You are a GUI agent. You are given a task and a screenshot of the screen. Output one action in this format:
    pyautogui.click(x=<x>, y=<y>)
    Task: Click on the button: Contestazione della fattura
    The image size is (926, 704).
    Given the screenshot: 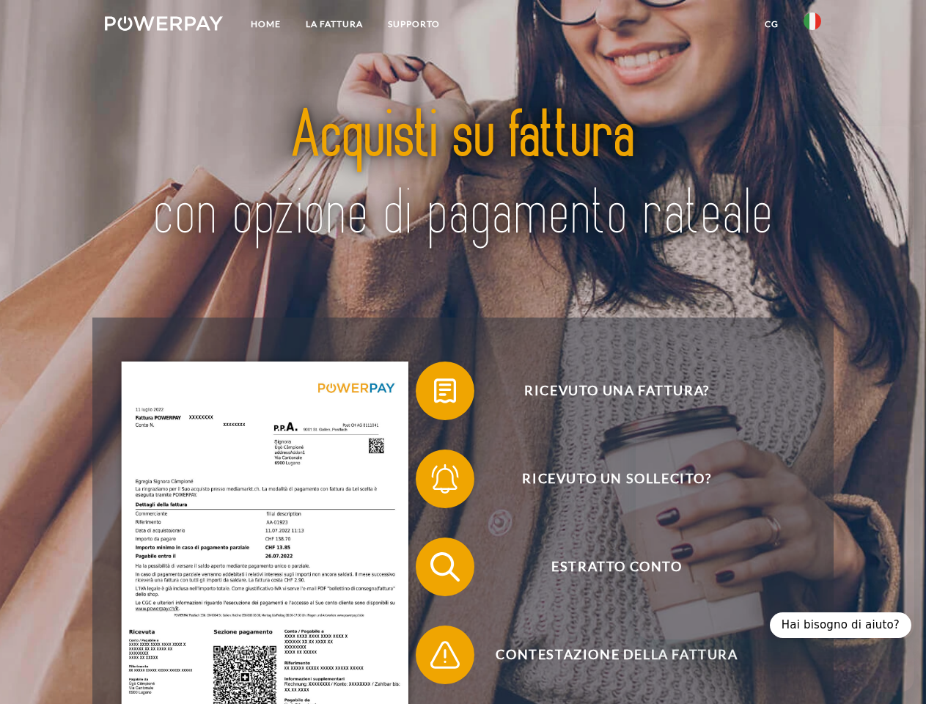 What is the action you would take?
    pyautogui.click(x=607, y=655)
    